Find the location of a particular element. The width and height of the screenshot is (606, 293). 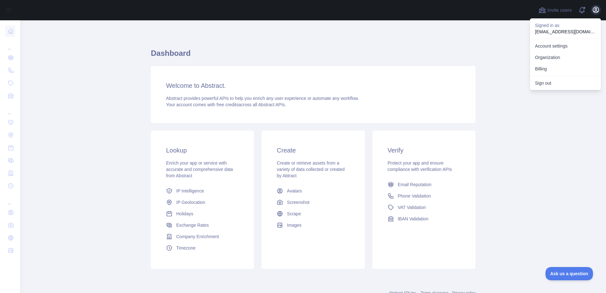

span: Screenshot is located at coordinates (298, 202).